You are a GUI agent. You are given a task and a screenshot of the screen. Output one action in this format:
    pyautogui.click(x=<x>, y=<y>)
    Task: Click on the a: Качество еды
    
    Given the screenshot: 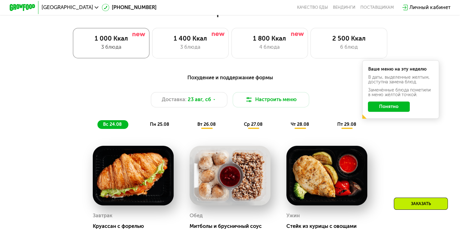 What is the action you would take?
    pyautogui.click(x=313, y=8)
    